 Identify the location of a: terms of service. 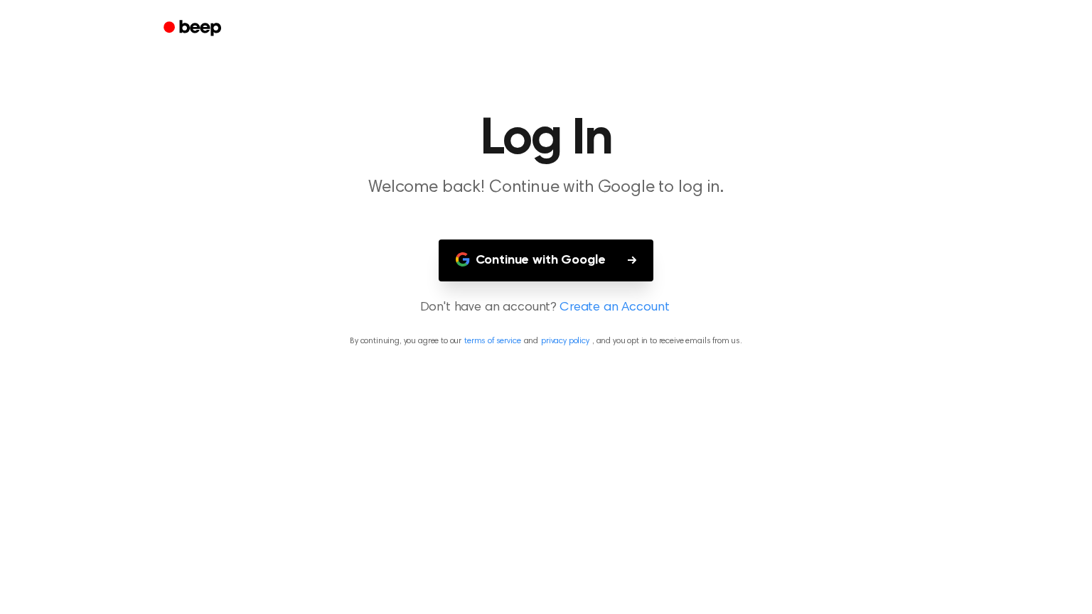
(492, 341).